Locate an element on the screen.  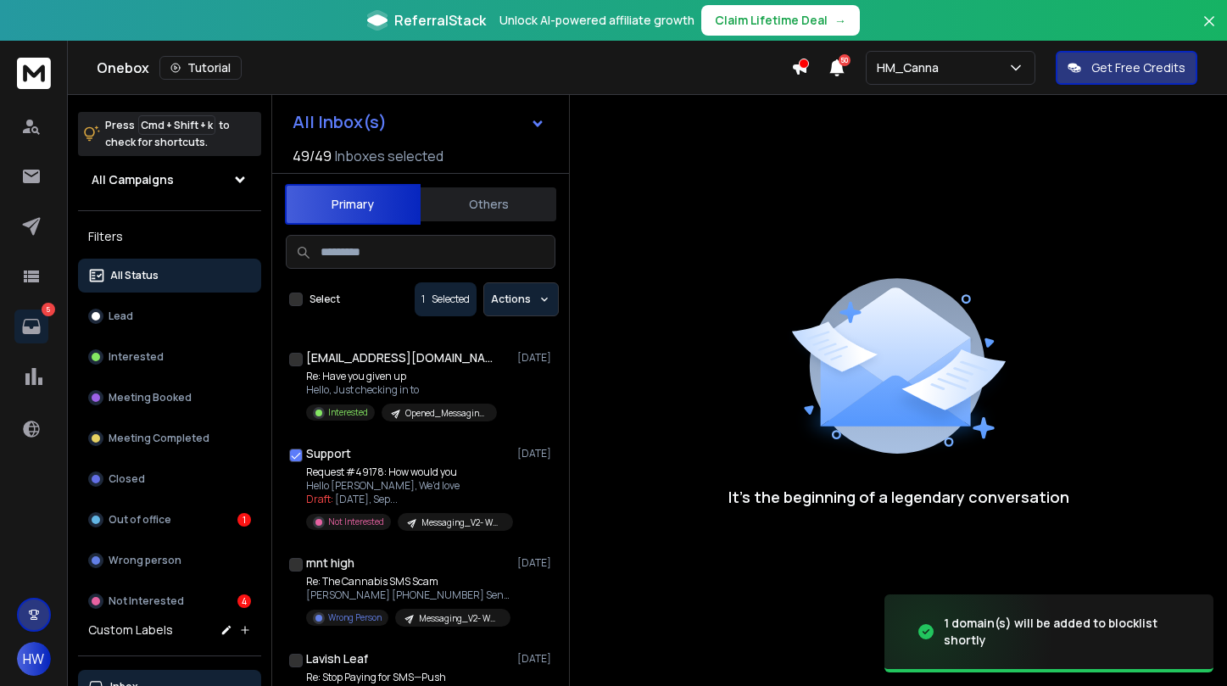
p: Meeting Booked is located at coordinates (150, 398).